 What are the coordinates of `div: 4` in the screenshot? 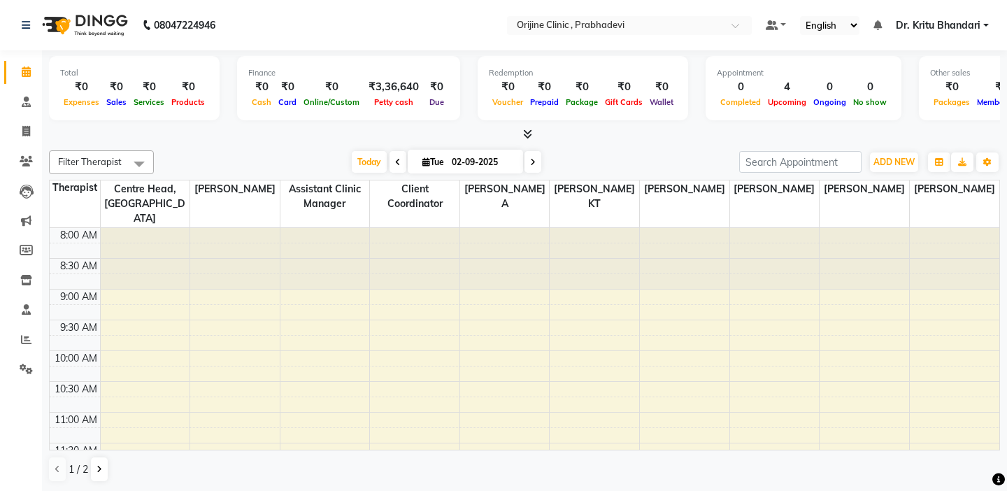 It's located at (787, 87).